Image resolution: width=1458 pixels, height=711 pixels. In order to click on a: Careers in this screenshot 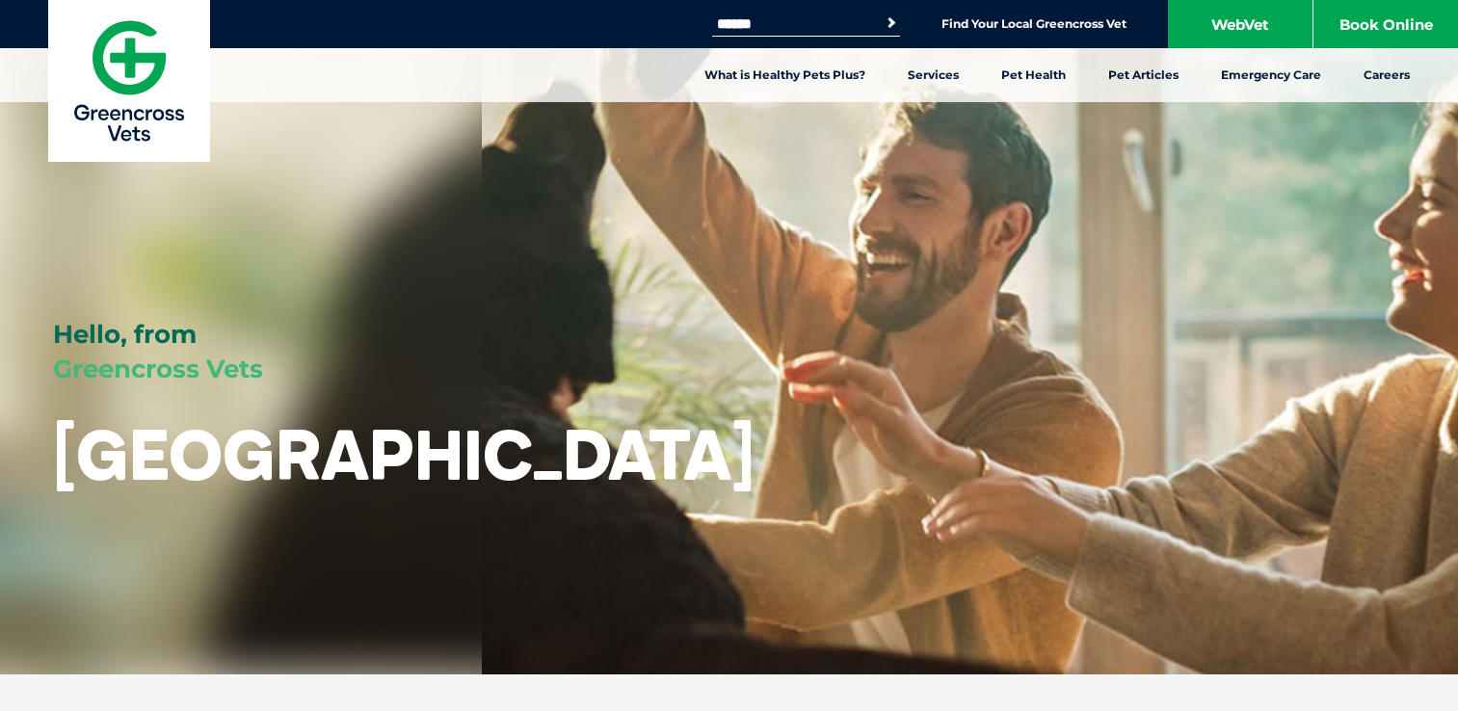, I will do `click(1387, 75)`.